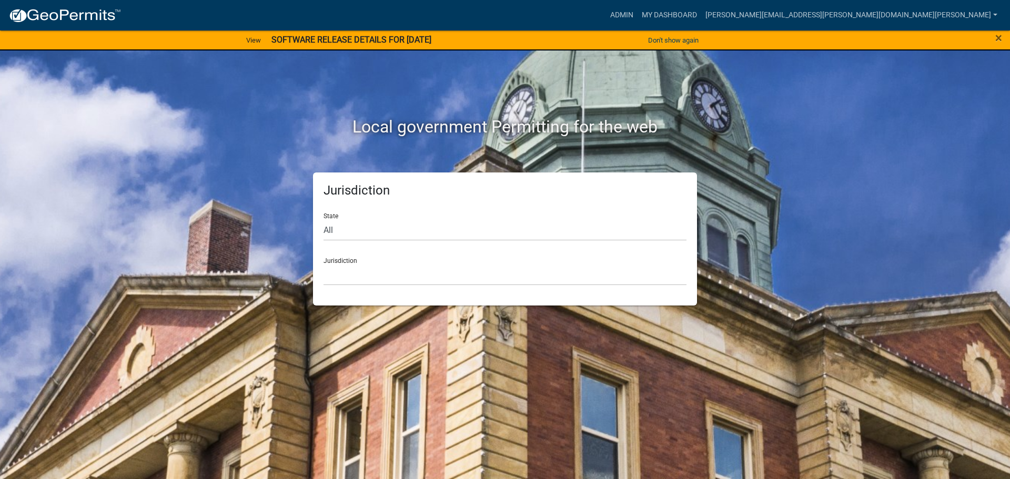 The width and height of the screenshot is (1010, 479). I want to click on button: Don't show again, so click(673, 40).